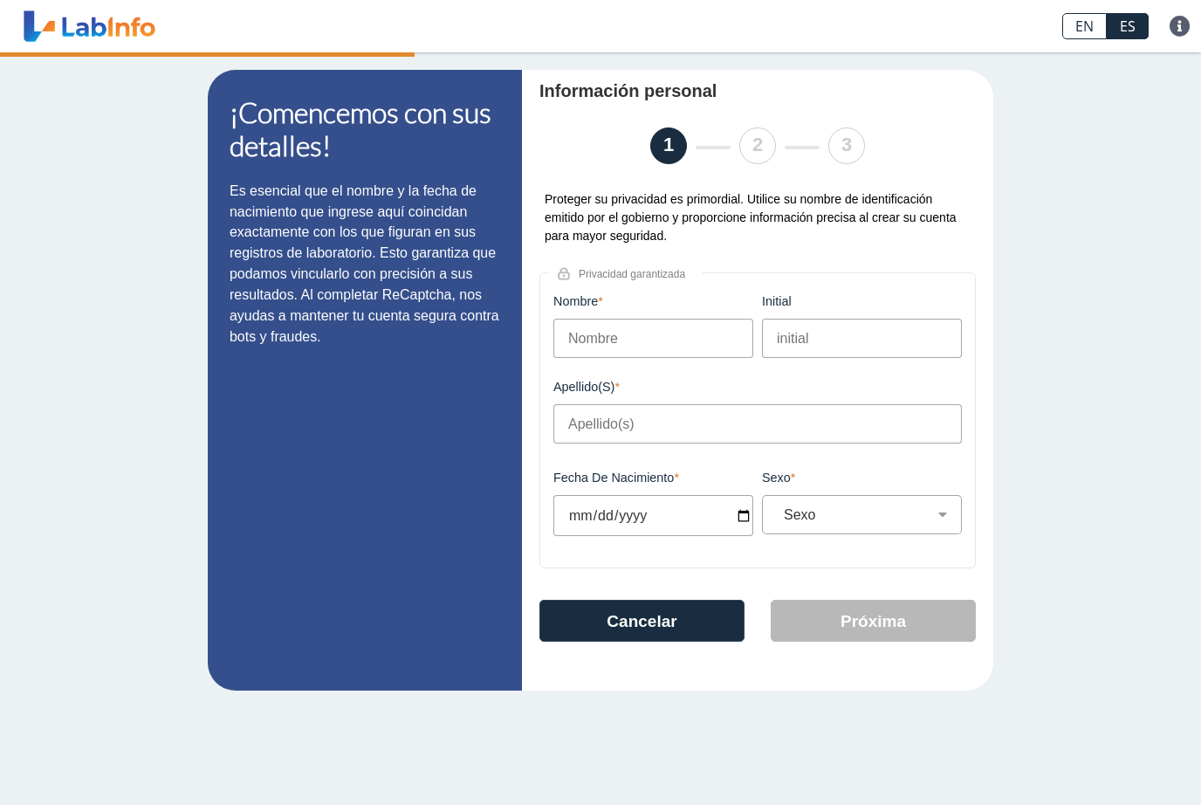  What do you see at coordinates (862, 478) in the screenshot?
I see `label: Sexo` at bounding box center [862, 478].